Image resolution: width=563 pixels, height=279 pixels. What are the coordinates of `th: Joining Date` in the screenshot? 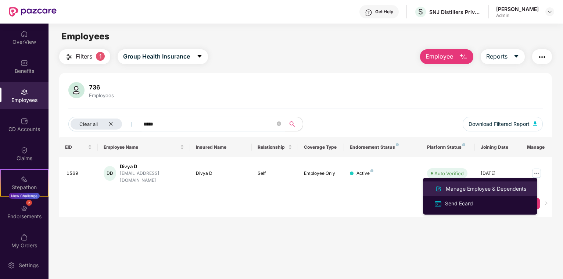 It's located at (498, 147).